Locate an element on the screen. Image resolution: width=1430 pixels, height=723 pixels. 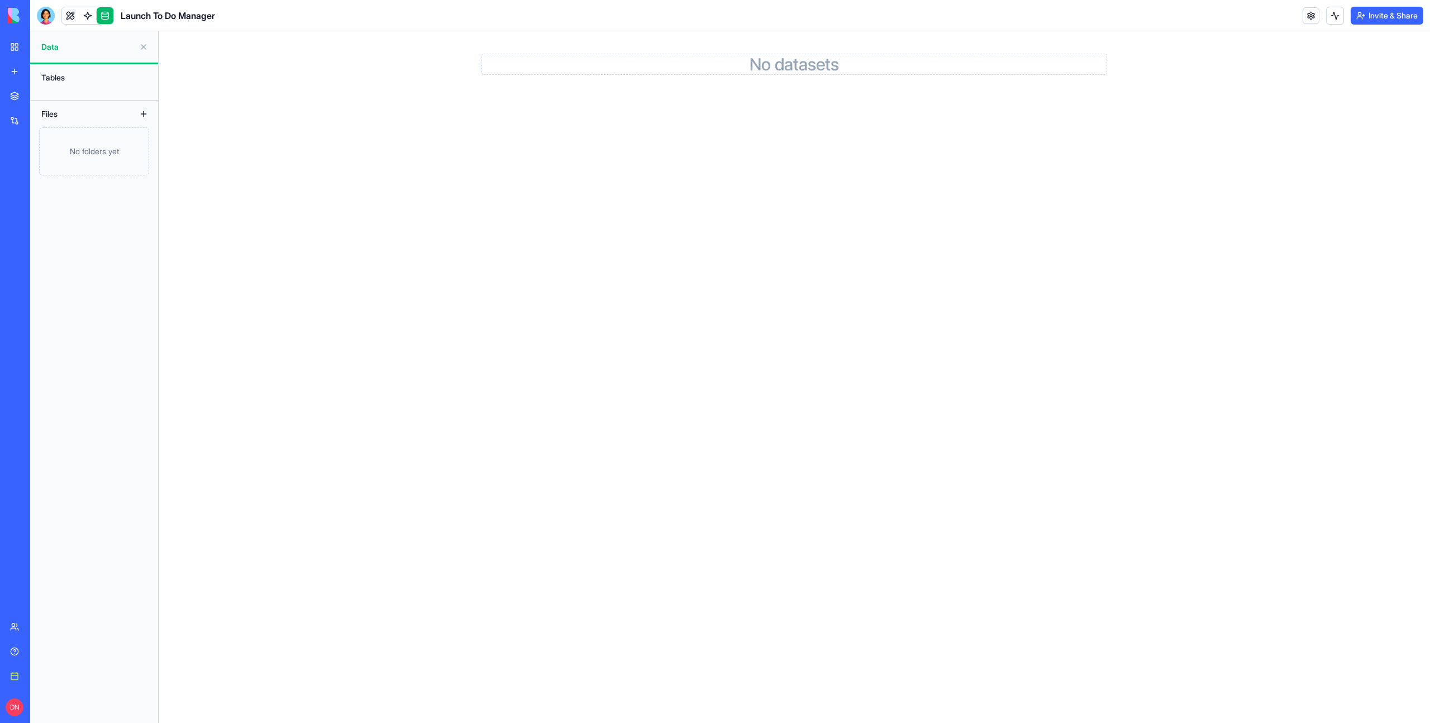
div: Tables is located at coordinates (94, 78).